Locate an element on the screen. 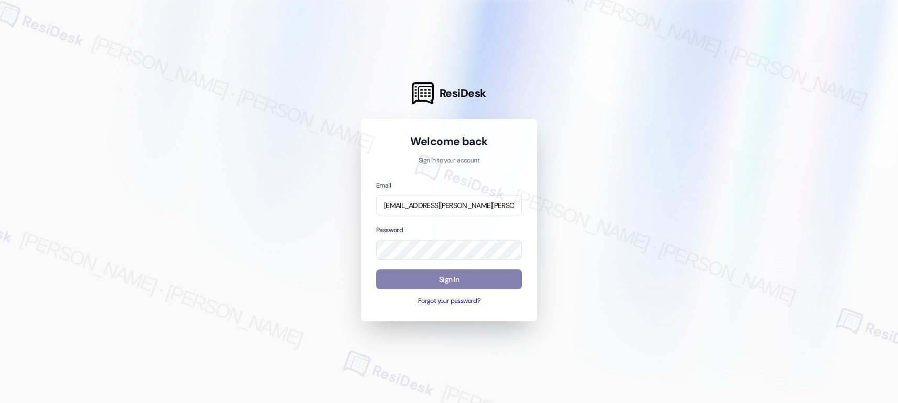  span: ResiDesk is located at coordinates (462, 93).